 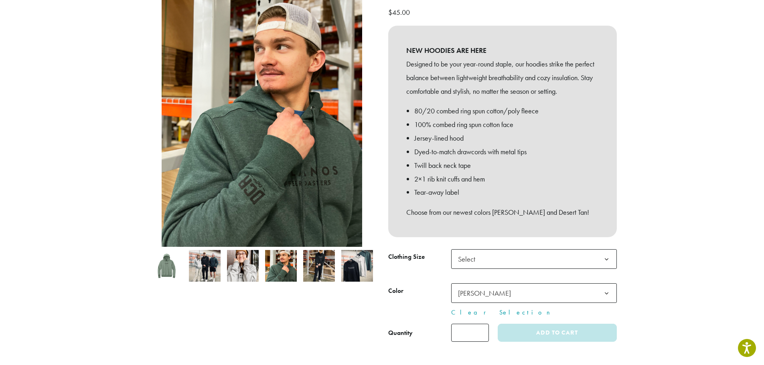 What do you see at coordinates (319, 266) in the screenshot?
I see `img: Dillanos Hoodie - Image 5` at bounding box center [319, 266].